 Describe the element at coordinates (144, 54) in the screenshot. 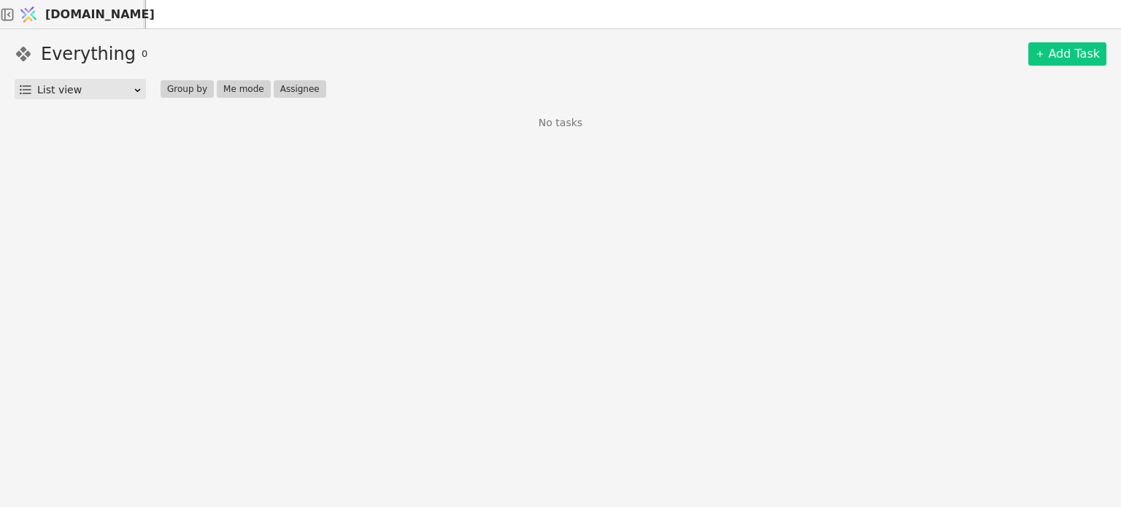

I see `span: 0` at that location.